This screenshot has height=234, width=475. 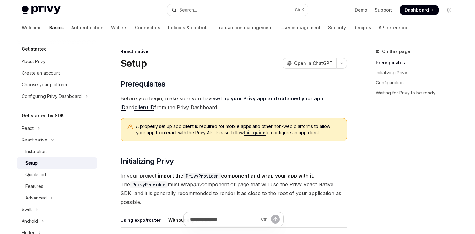 What do you see at coordinates (148, 28) in the screenshot?
I see `a: Connectors` at bounding box center [148, 28].